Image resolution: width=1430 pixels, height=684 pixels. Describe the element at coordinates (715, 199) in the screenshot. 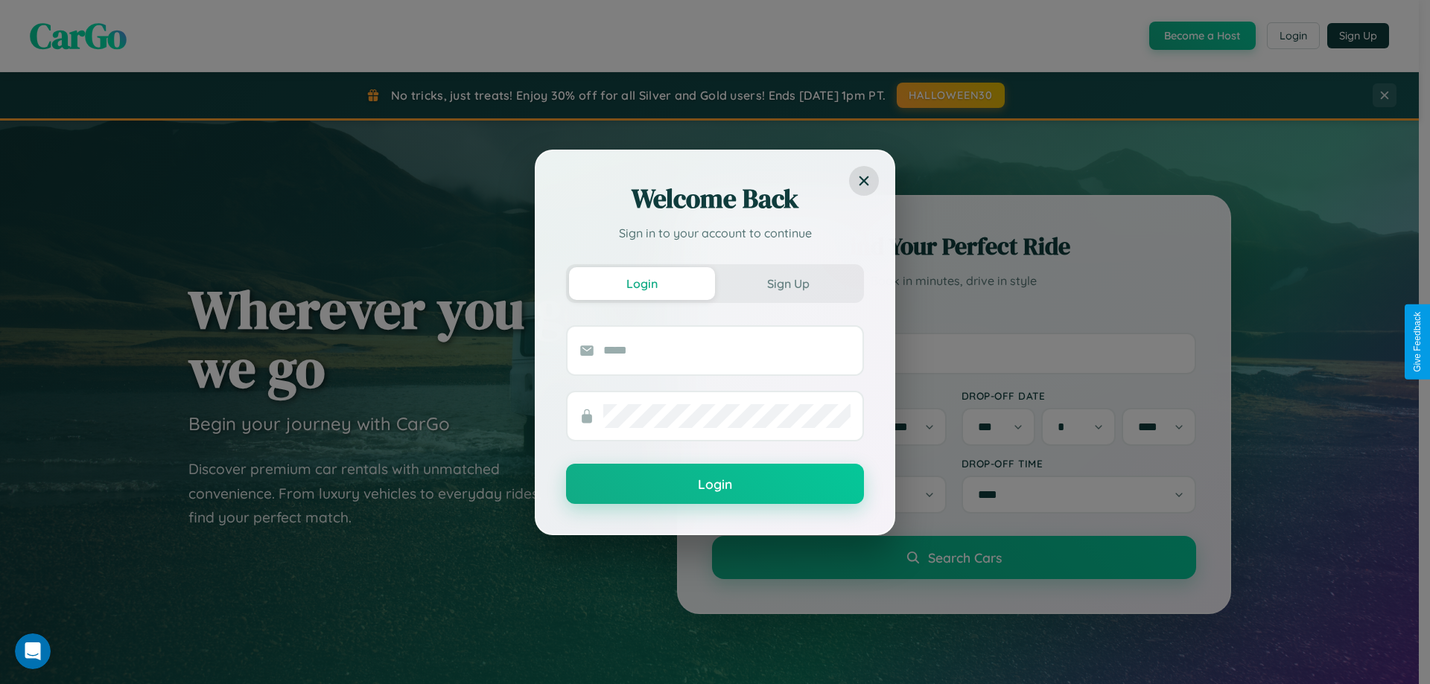

I see `h2: Welcome Back` at that location.